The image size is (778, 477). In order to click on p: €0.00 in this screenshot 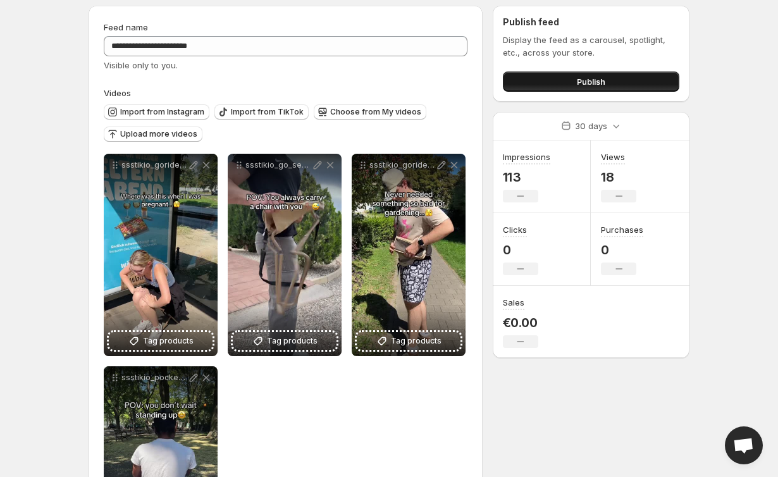, I will do `click(520, 322)`.